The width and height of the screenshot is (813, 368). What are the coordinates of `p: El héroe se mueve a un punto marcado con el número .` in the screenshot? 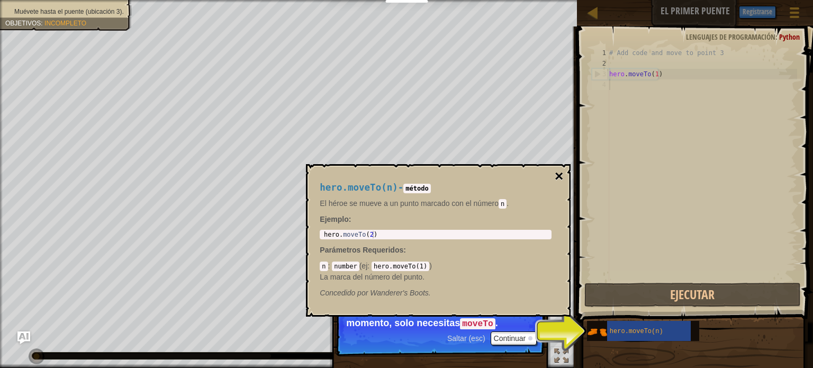 It's located at (436, 203).